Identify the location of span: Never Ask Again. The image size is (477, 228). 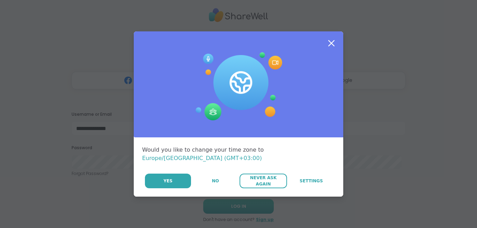
(263, 181).